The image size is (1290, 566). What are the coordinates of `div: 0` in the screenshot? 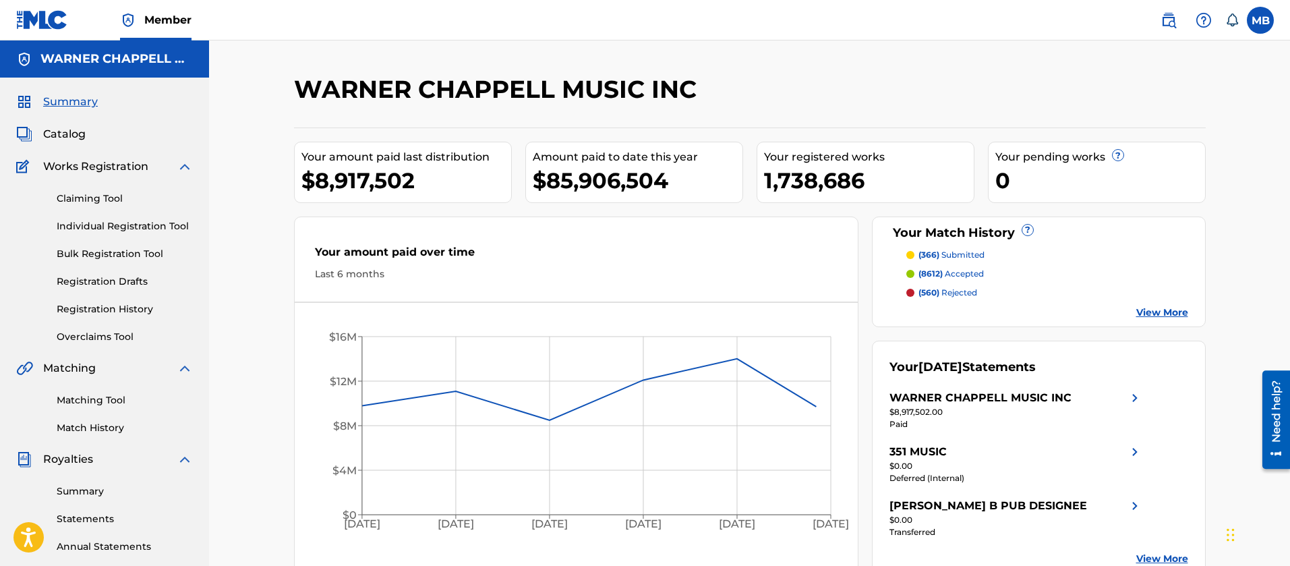 It's located at (1099, 180).